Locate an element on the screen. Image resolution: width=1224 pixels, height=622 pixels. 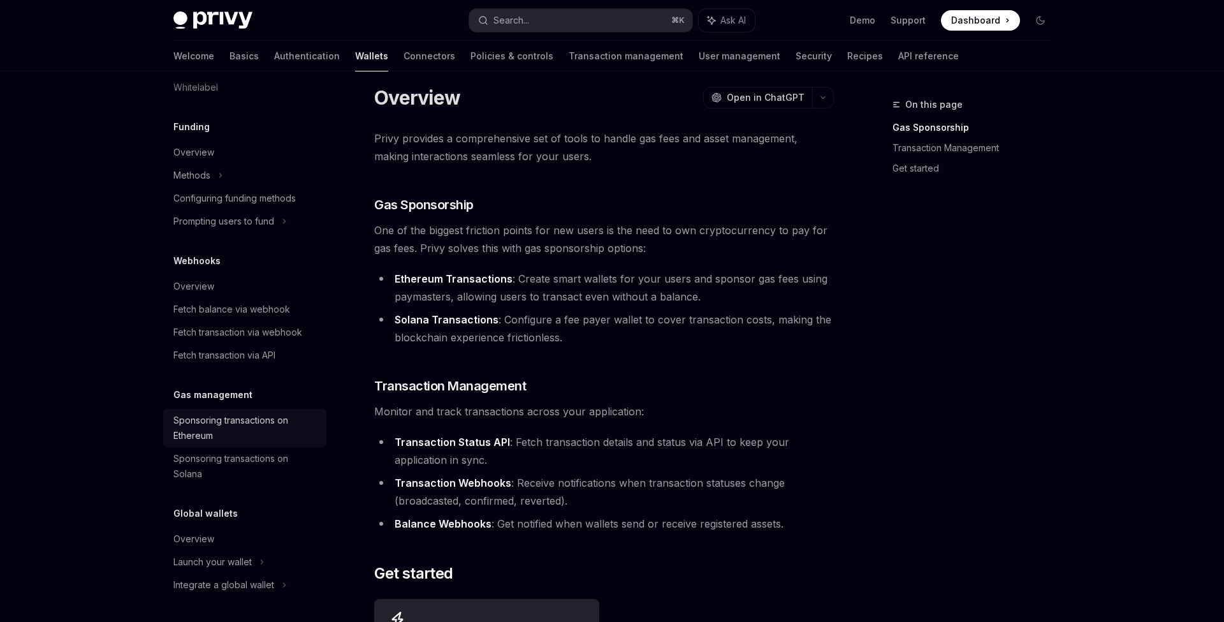
a: Recipes is located at coordinates (865, 56).